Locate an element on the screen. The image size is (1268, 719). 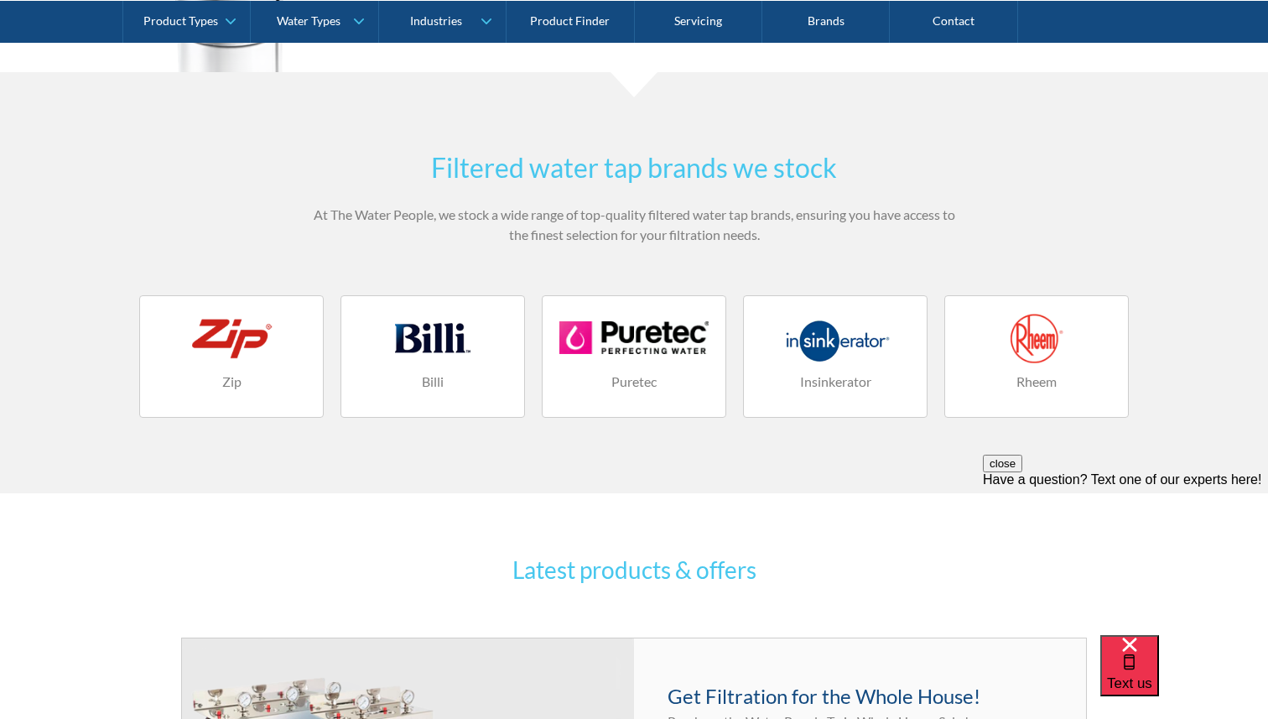
a: Insinkerator is located at coordinates (835, 356).